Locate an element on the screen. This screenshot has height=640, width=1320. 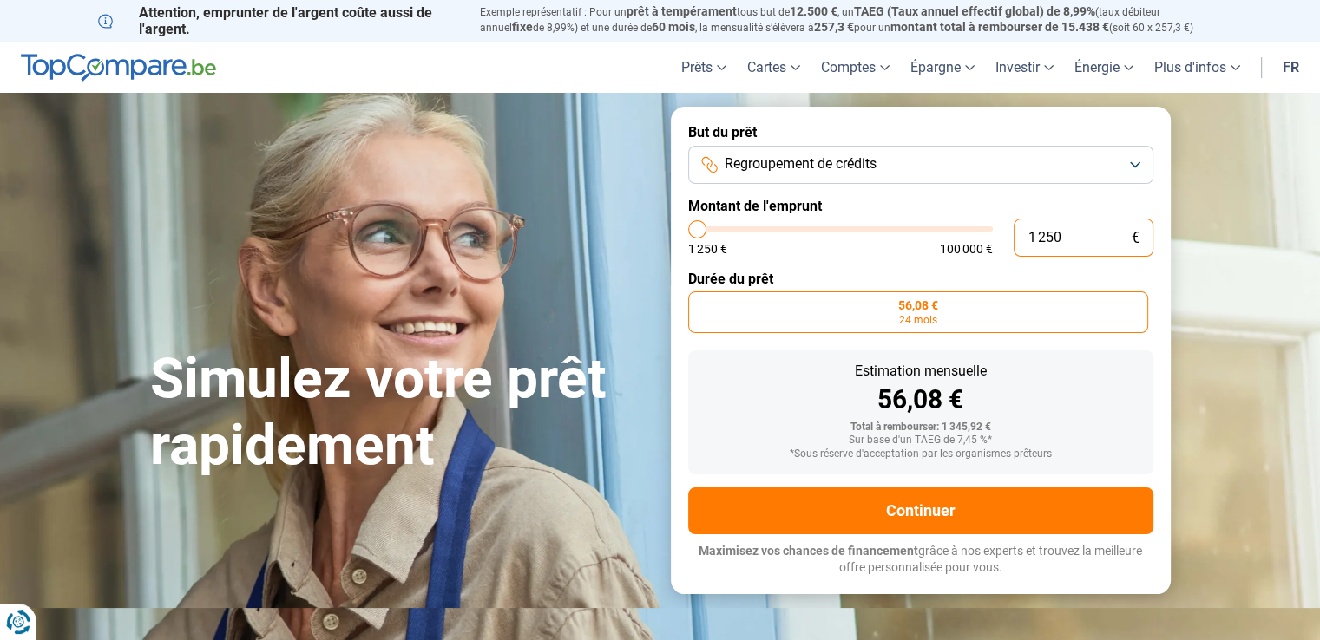
a: Plus d'infos is located at coordinates (1197, 67).